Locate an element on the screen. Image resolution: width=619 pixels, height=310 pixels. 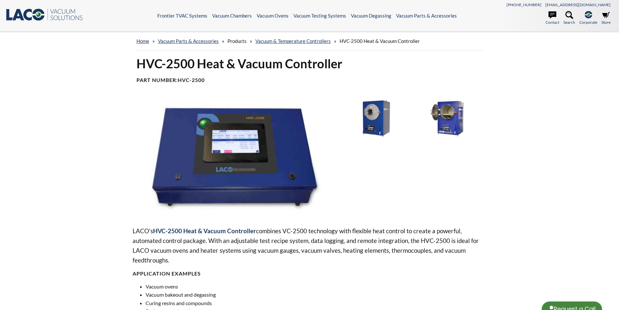
a: Frontier TVAC Systems is located at coordinates (182, 16).